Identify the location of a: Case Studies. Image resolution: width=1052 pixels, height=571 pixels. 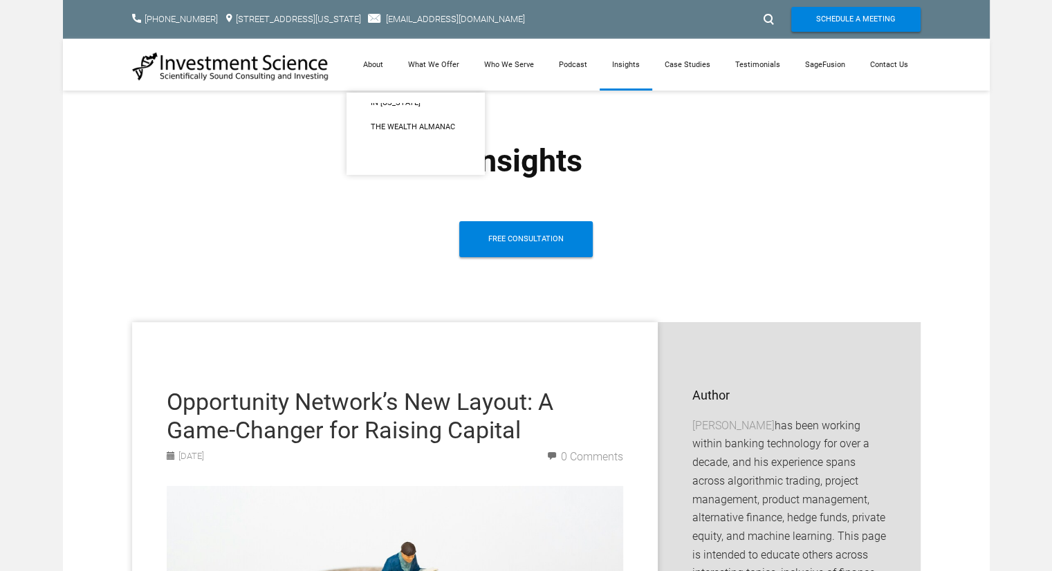
(688, 64).